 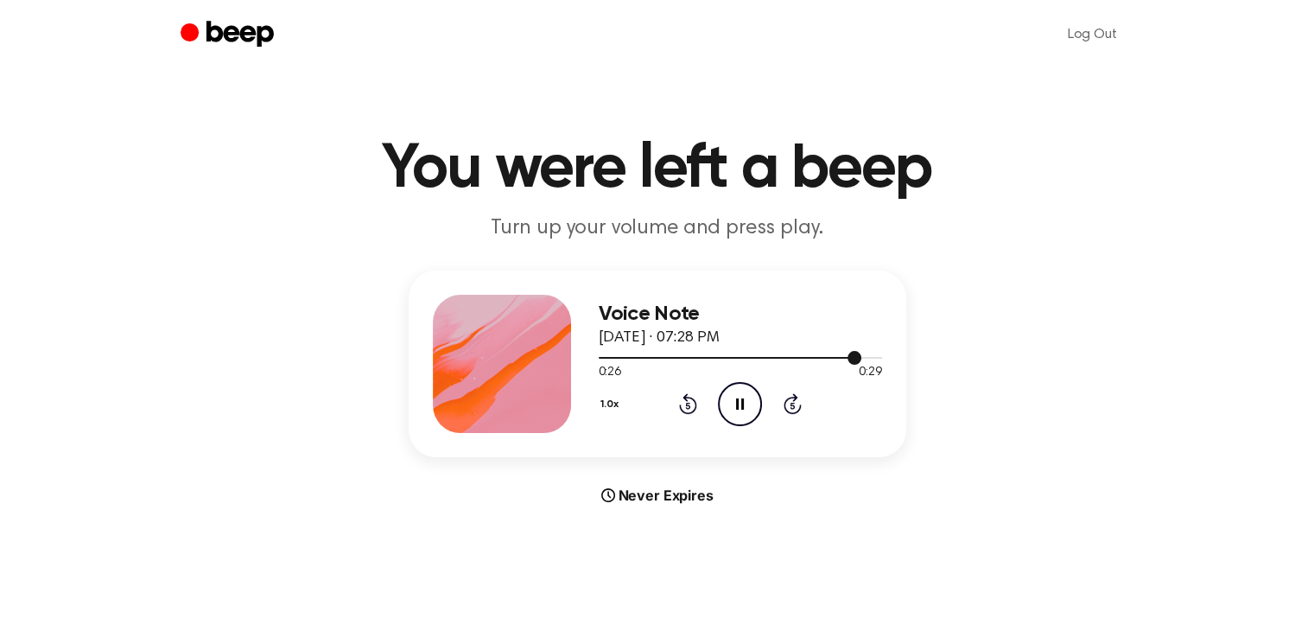 What do you see at coordinates (657, 495) in the screenshot?
I see `div: Never Expires` at bounding box center [657, 495].